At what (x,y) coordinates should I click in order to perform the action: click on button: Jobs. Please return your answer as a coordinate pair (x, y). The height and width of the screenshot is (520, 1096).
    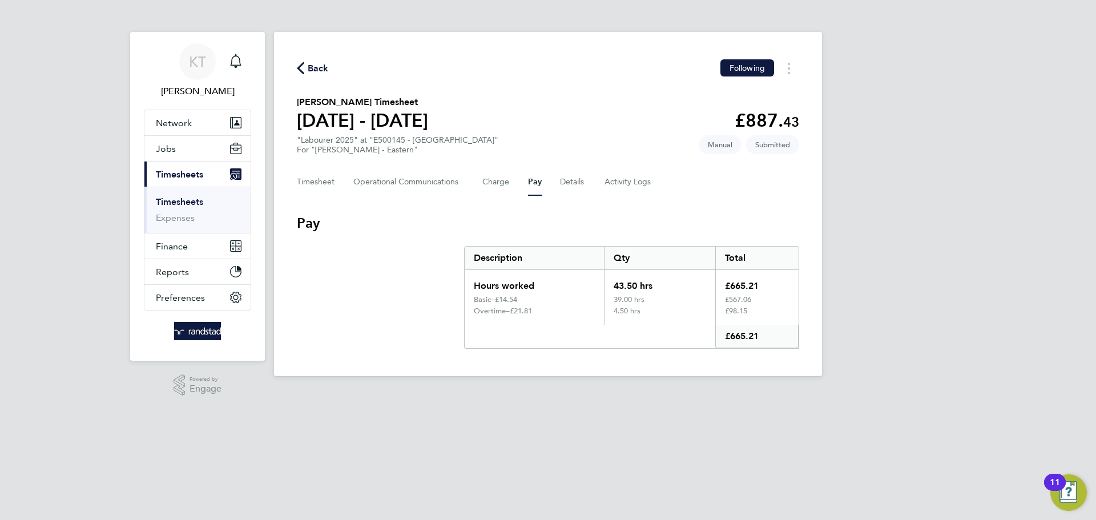
    Looking at the image, I should click on (197, 148).